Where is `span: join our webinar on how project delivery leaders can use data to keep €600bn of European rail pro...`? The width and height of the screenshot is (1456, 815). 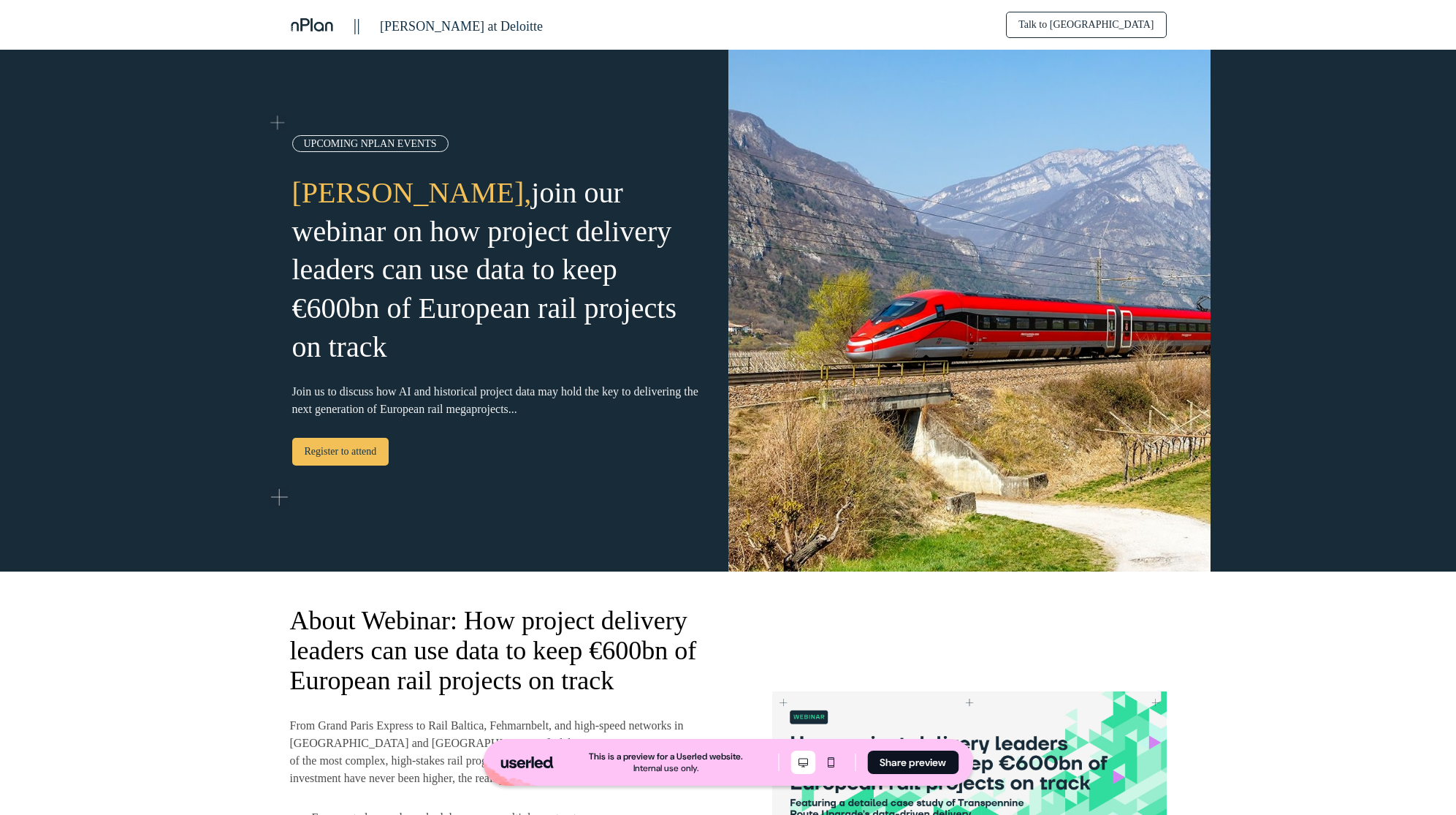 span: join our webinar on how project delivery leaders can use data to keep €600bn of European rail pro... is located at coordinates (484, 270).